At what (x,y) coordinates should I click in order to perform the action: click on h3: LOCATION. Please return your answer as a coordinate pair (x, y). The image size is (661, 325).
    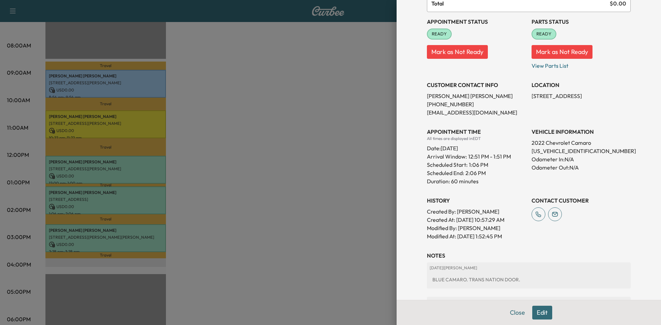
    Looking at the image, I should click on (581, 85).